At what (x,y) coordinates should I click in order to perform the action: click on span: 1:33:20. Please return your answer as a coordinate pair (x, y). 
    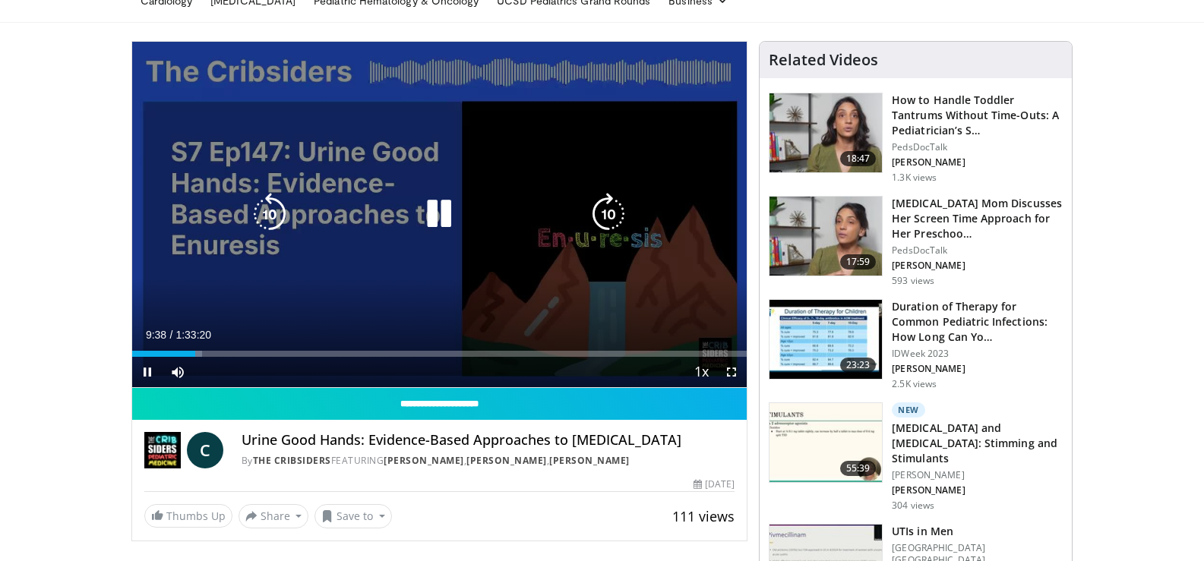
    Looking at the image, I should click on (193, 335).